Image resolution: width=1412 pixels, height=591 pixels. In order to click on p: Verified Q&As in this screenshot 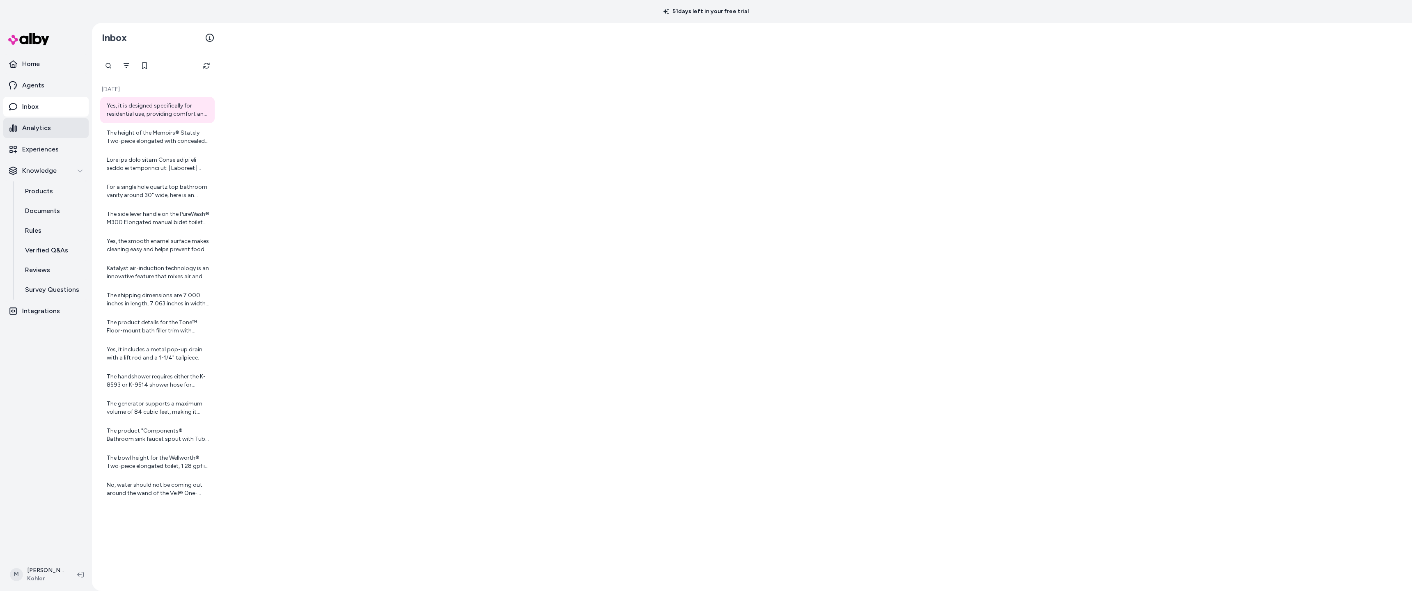, I will do `click(46, 250)`.